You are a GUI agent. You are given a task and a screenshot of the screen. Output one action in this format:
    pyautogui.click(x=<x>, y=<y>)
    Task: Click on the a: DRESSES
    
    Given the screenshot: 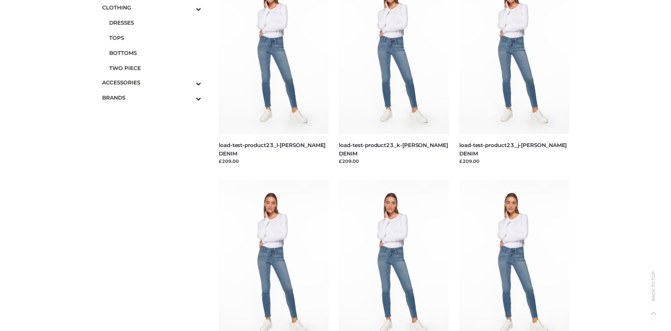 What is the action you would take?
    pyautogui.click(x=155, y=23)
    